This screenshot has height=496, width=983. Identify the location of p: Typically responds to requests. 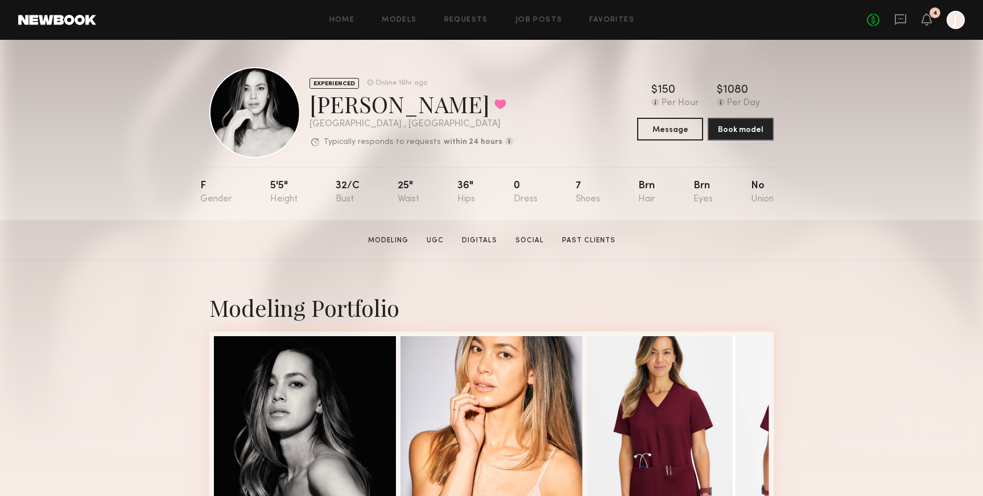
(382, 142).